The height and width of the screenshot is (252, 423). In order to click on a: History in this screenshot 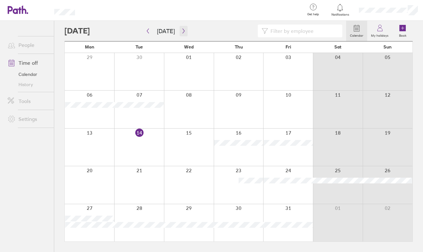, I will do `click(28, 85)`.